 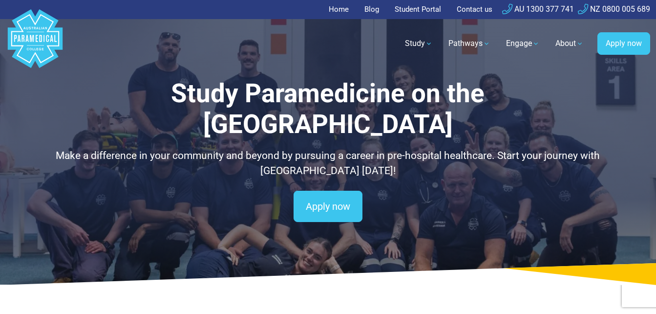 I want to click on a: NZ 0800 005 689, so click(x=614, y=9).